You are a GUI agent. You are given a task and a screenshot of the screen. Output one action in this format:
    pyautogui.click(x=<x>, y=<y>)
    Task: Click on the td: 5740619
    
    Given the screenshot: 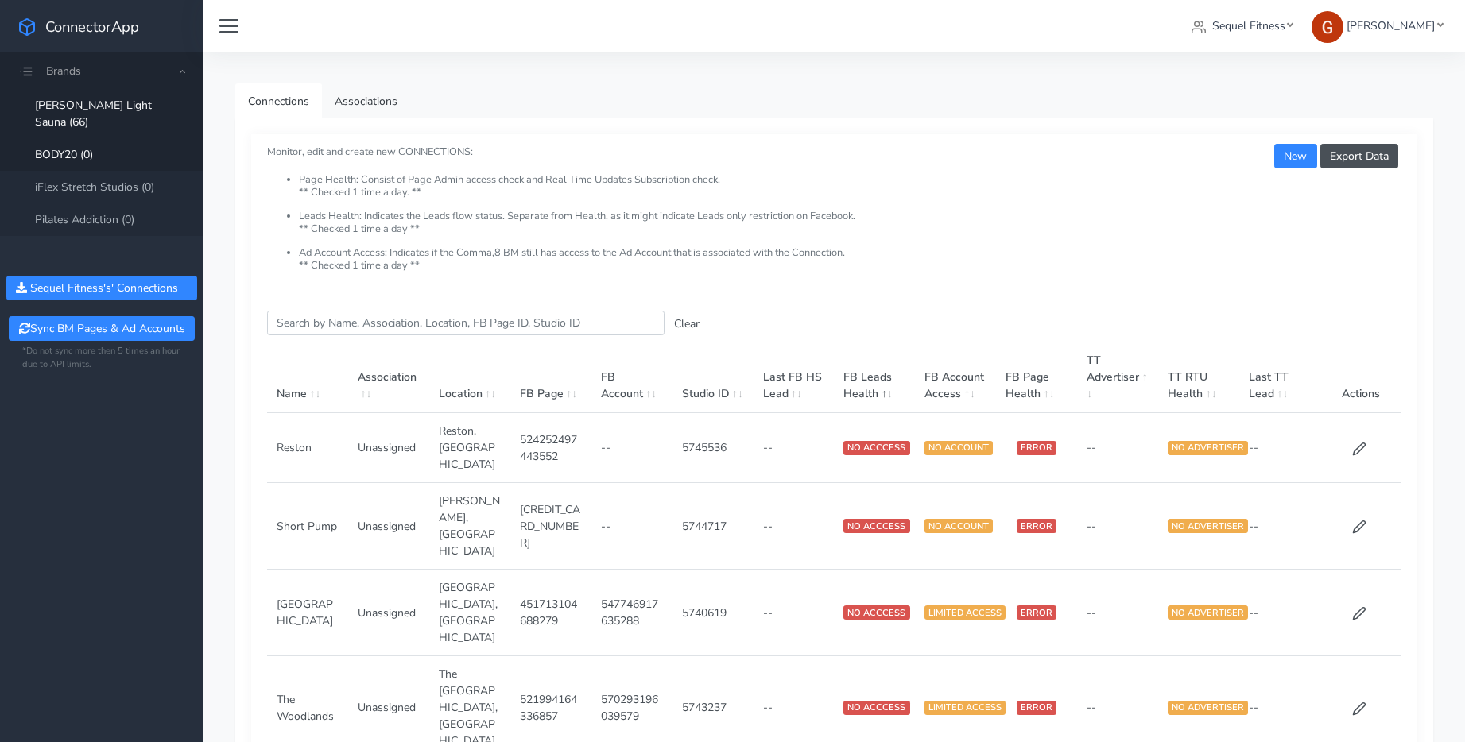 What is the action you would take?
    pyautogui.click(x=713, y=613)
    